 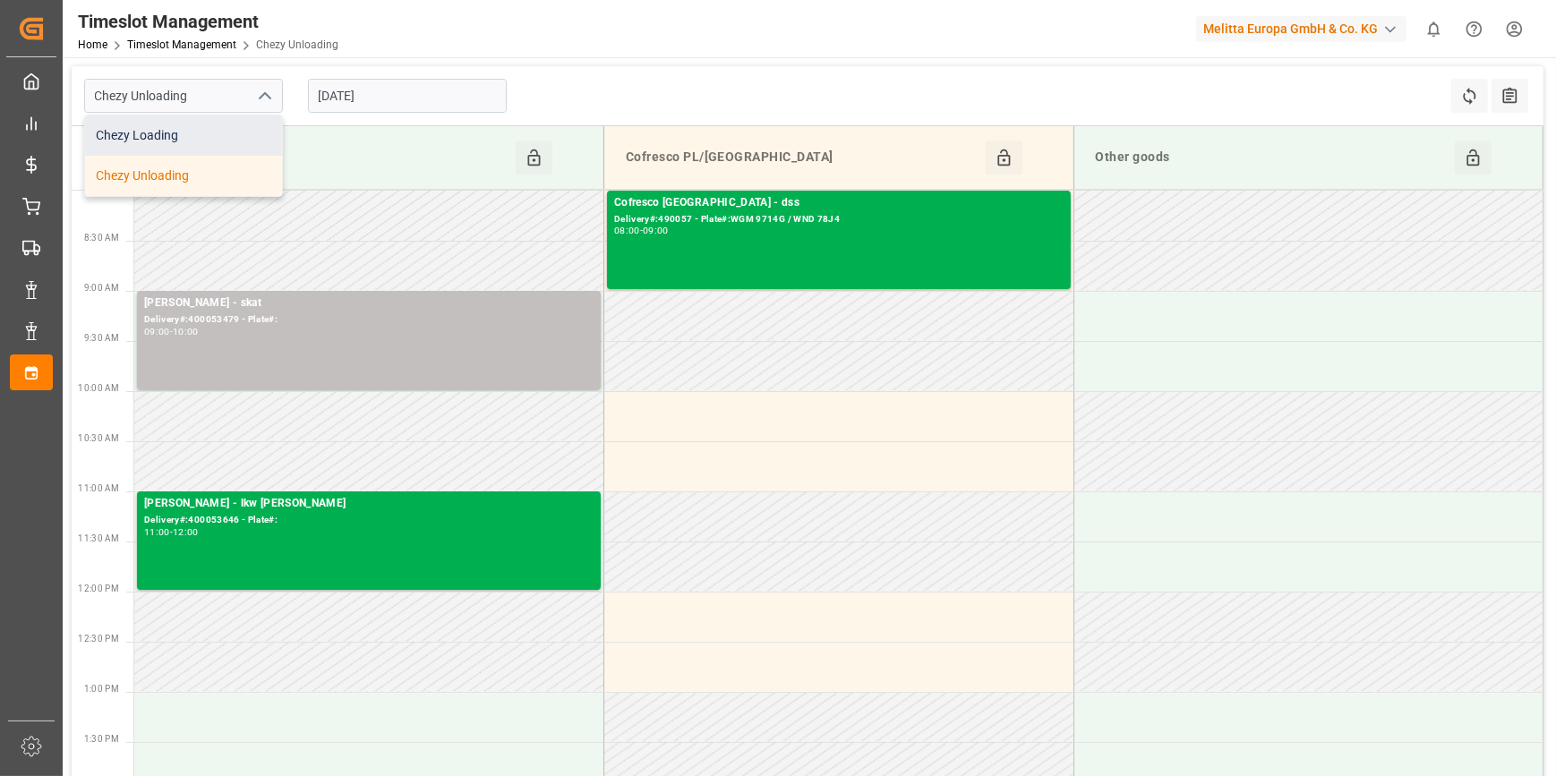 What do you see at coordinates (101, 287) in the screenshot?
I see `span: 9:00 AM` at bounding box center [101, 287].